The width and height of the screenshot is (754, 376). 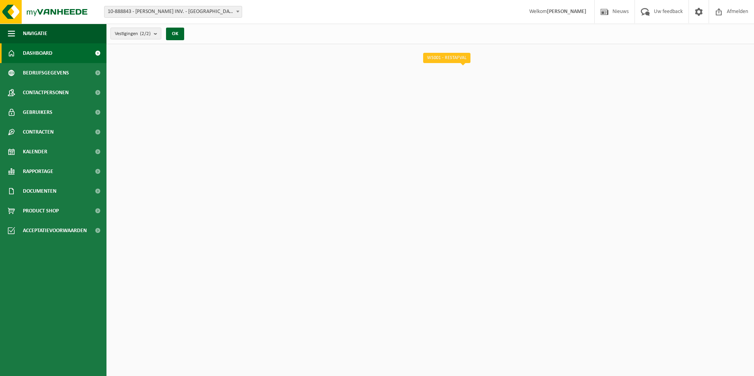 I want to click on span: Dashboard, so click(x=37, y=53).